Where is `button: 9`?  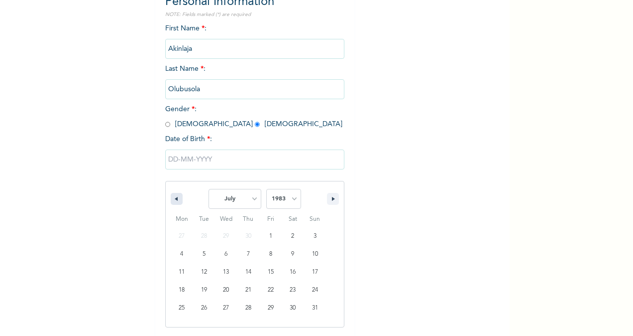
button: 9 is located at coordinates (293, 254).